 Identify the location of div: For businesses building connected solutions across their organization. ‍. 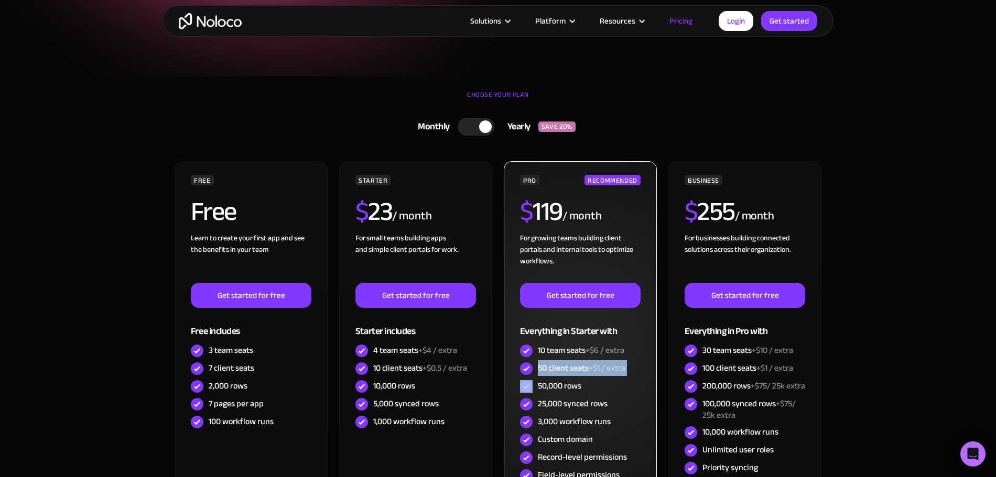
(745, 258).